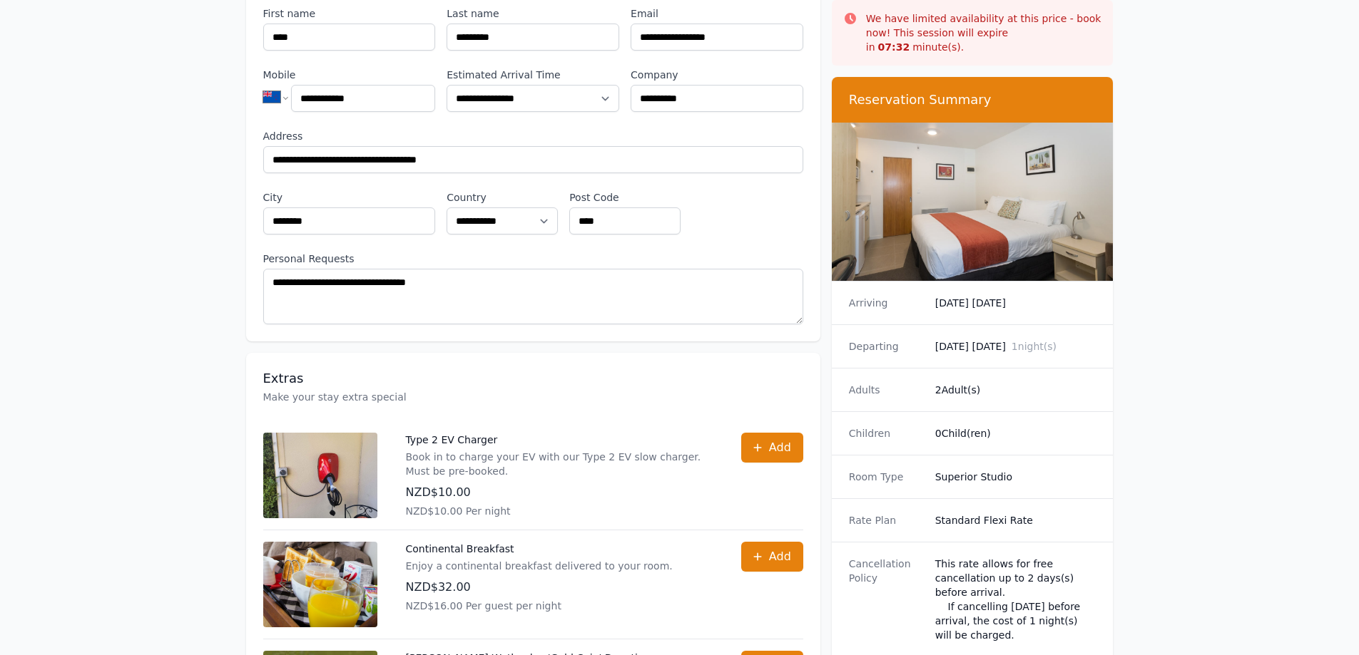 Image resolution: width=1359 pixels, height=655 pixels. What do you see at coordinates (539, 606) in the screenshot?
I see `p: NZD$16.00 Per guest per night` at bounding box center [539, 606].